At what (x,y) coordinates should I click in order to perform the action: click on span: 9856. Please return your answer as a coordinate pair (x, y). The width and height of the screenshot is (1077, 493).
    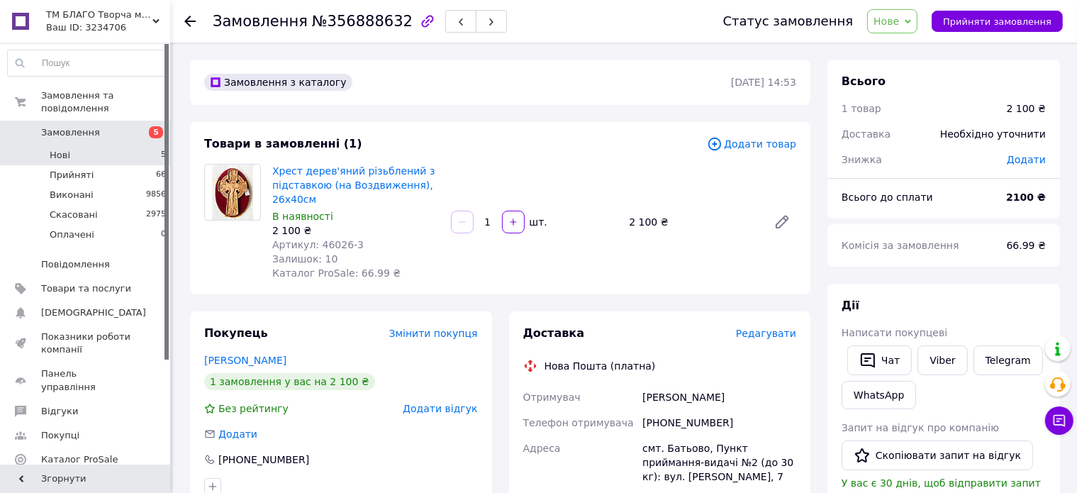
    Looking at the image, I should click on (156, 195).